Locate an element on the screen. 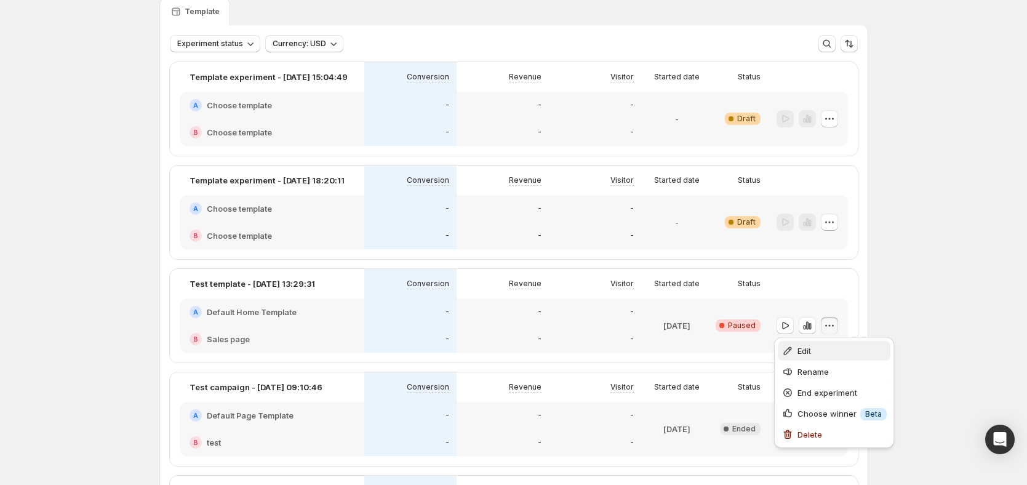 The image size is (1027, 485). h2: Default Page Template is located at coordinates (250, 415).